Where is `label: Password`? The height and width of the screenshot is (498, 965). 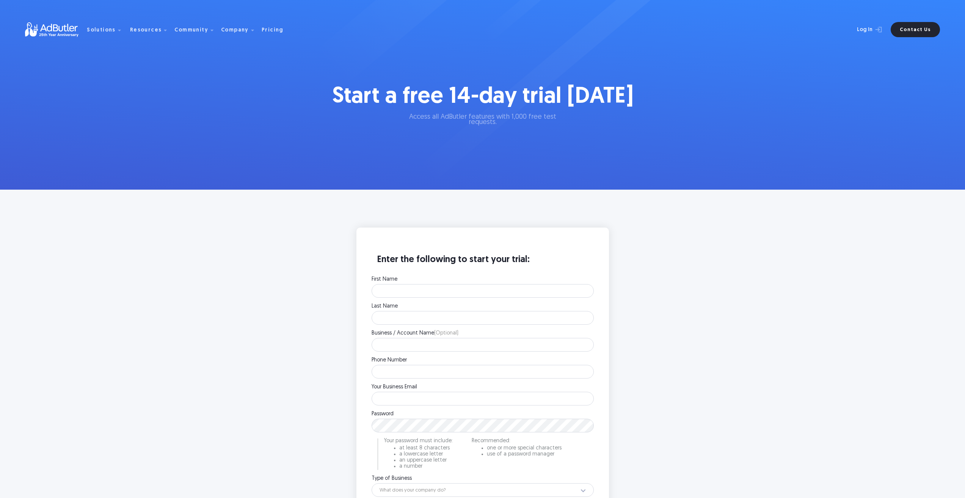 label: Password is located at coordinates (483, 414).